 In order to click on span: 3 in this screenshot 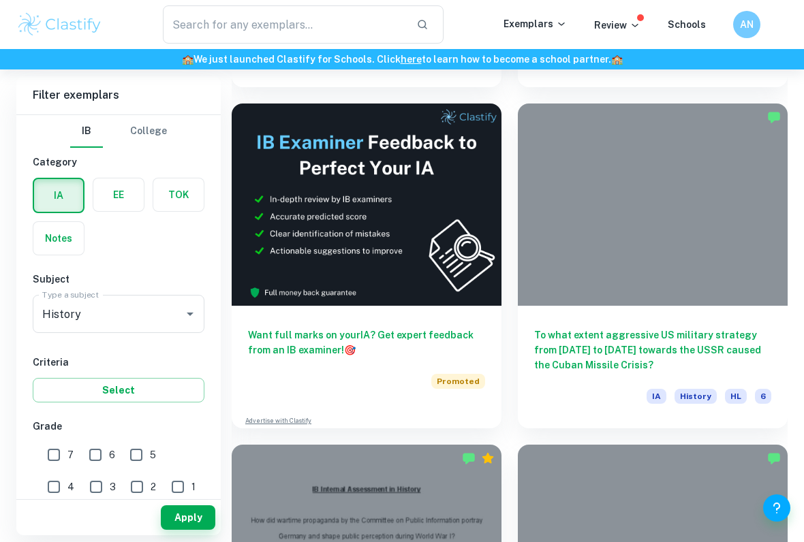, I will do `click(112, 487)`.